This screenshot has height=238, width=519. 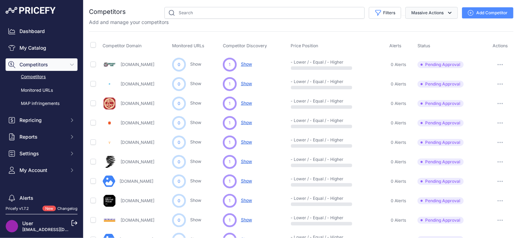 I want to click on span: Actions, so click(x=500, y=46).